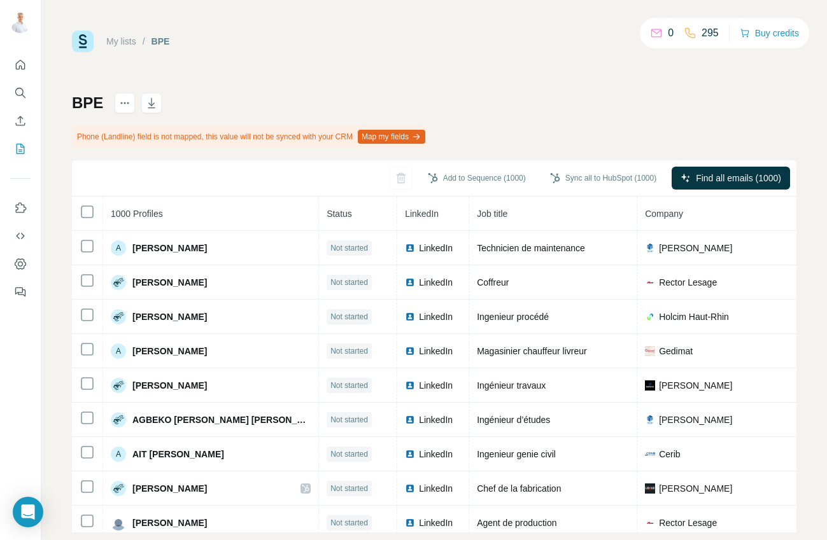  Describe the element at coordinates (391, 137) in the screenshot. I see `button: Map my fields` at that location.